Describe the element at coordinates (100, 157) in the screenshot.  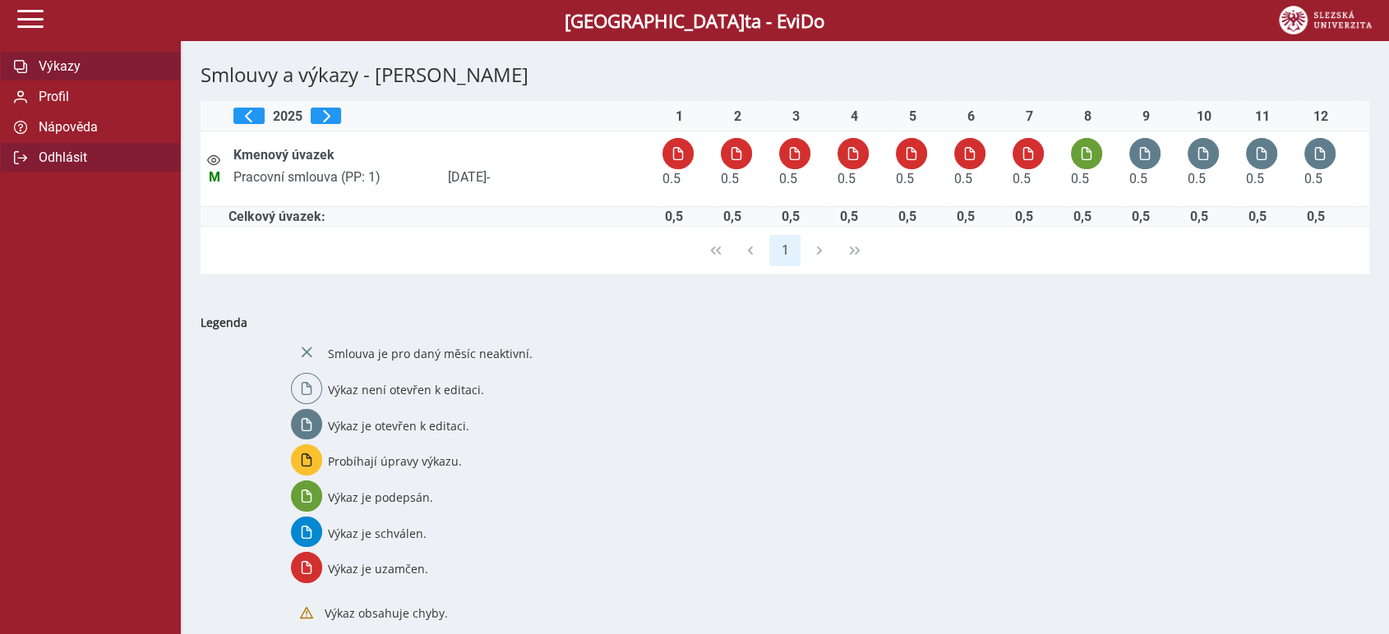
I see `span: Odhlásit` at that location.